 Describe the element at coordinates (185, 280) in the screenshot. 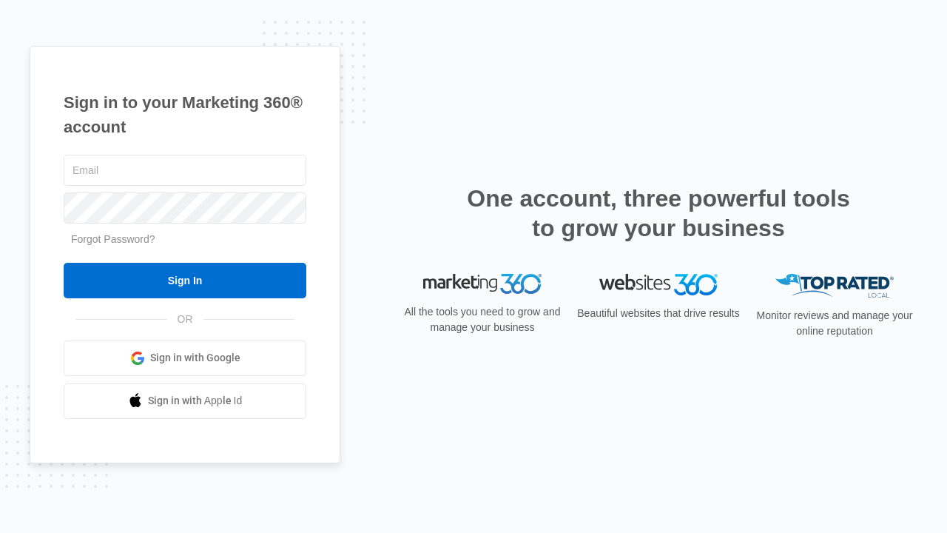

I see `input: Sign In` at that location.